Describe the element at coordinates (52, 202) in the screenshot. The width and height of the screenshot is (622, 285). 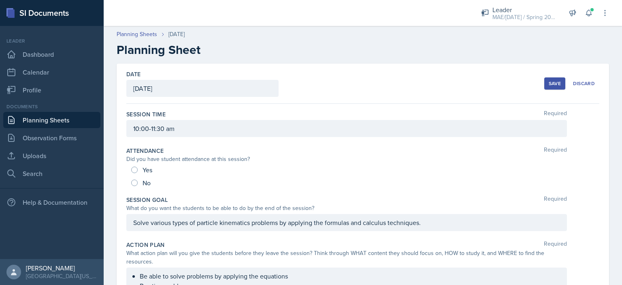
I see `div: Help & Documentation` at that location.